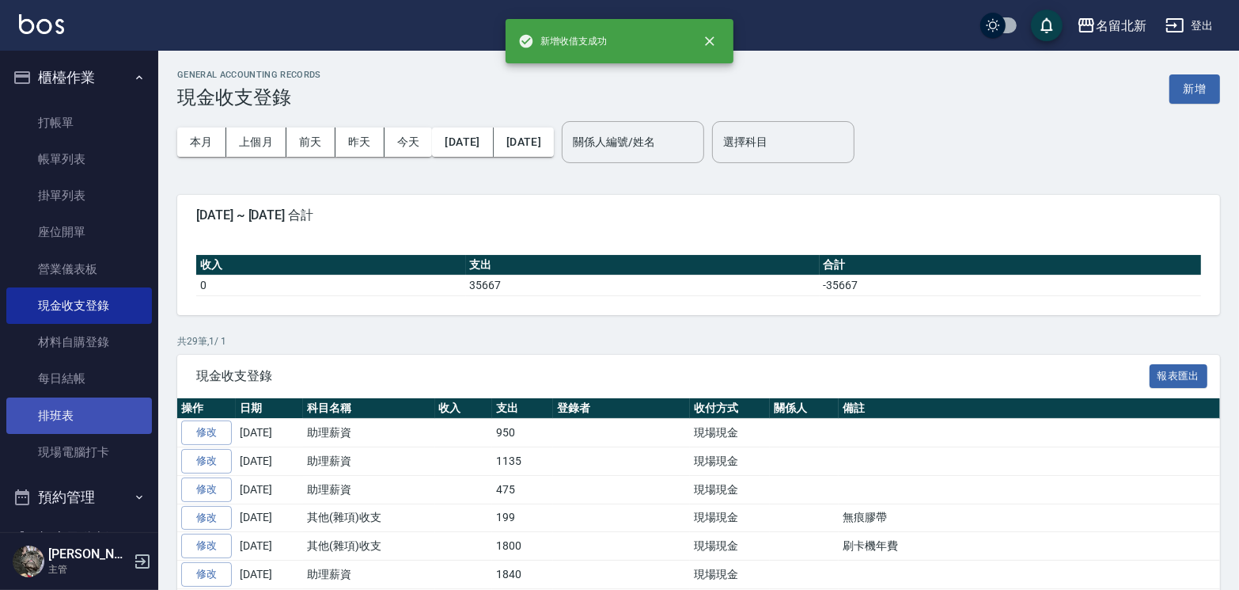  Describe the element at coordinates (522, 489) in the screenshot. I see `td: 475` at that location.